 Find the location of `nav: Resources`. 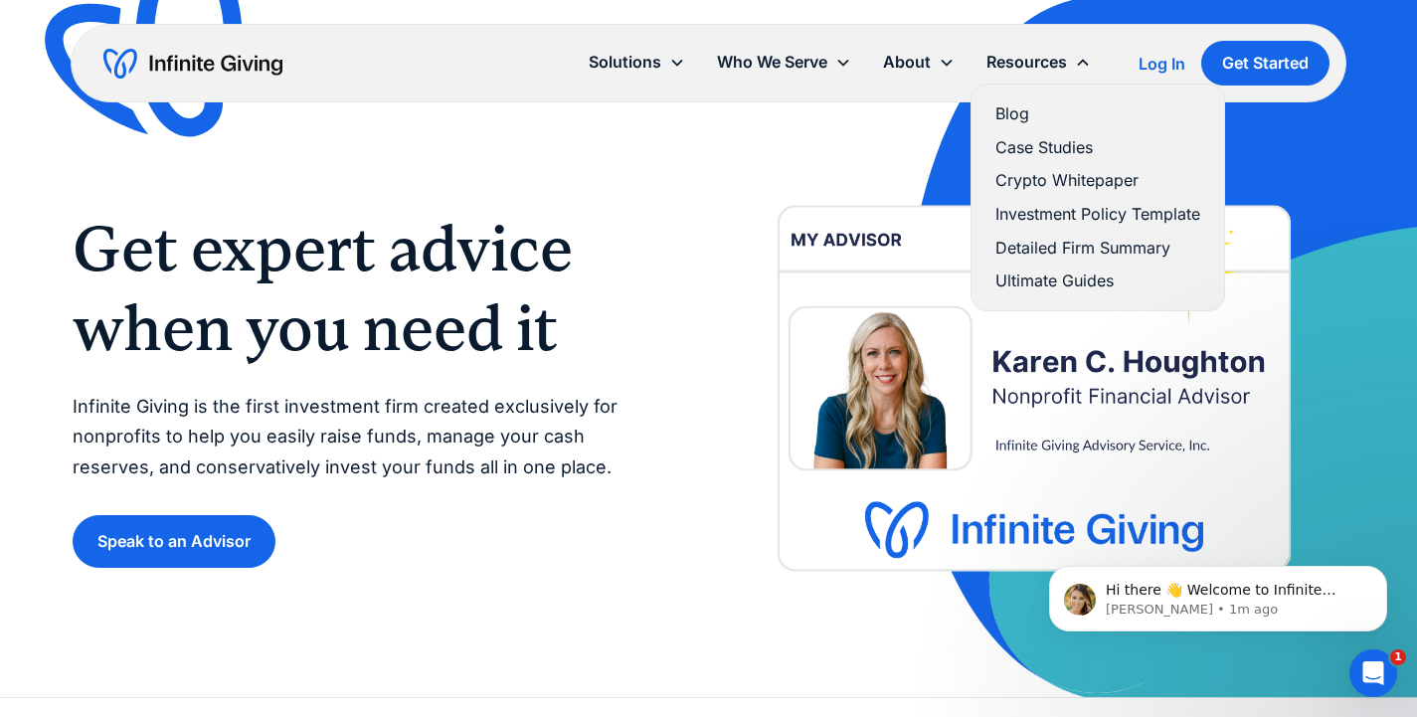

nav: Resources is located at coordinates (1098, 197).